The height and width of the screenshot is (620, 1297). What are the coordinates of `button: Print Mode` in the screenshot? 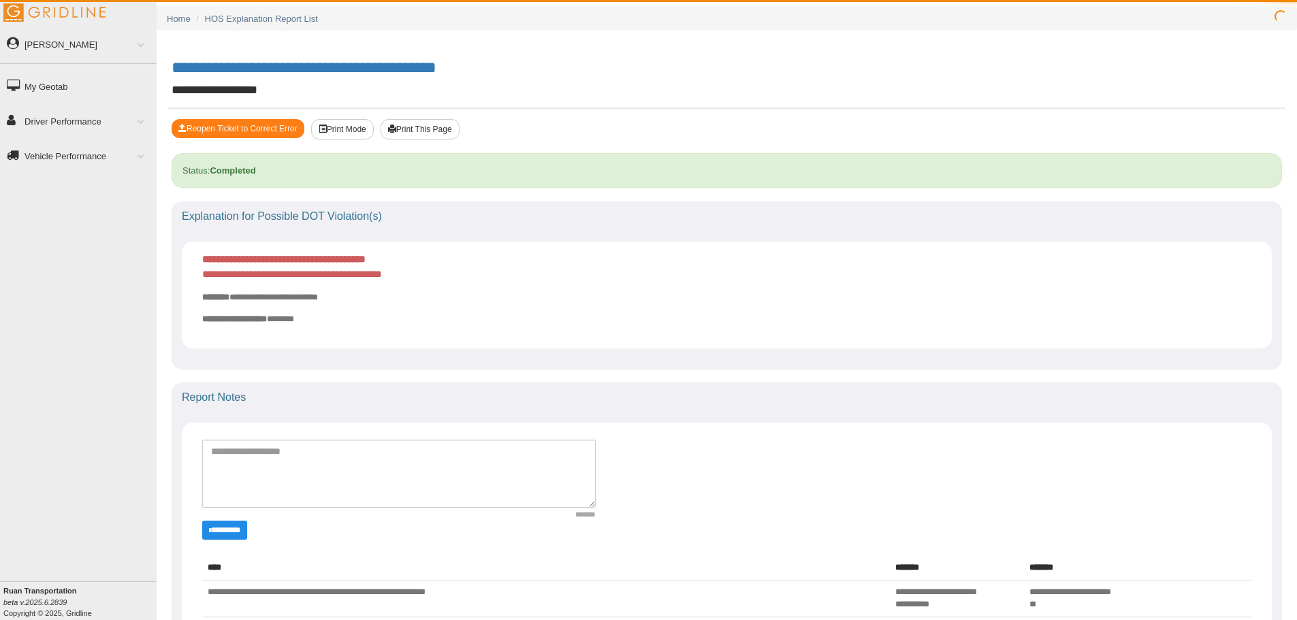 It's located at (342, 129).